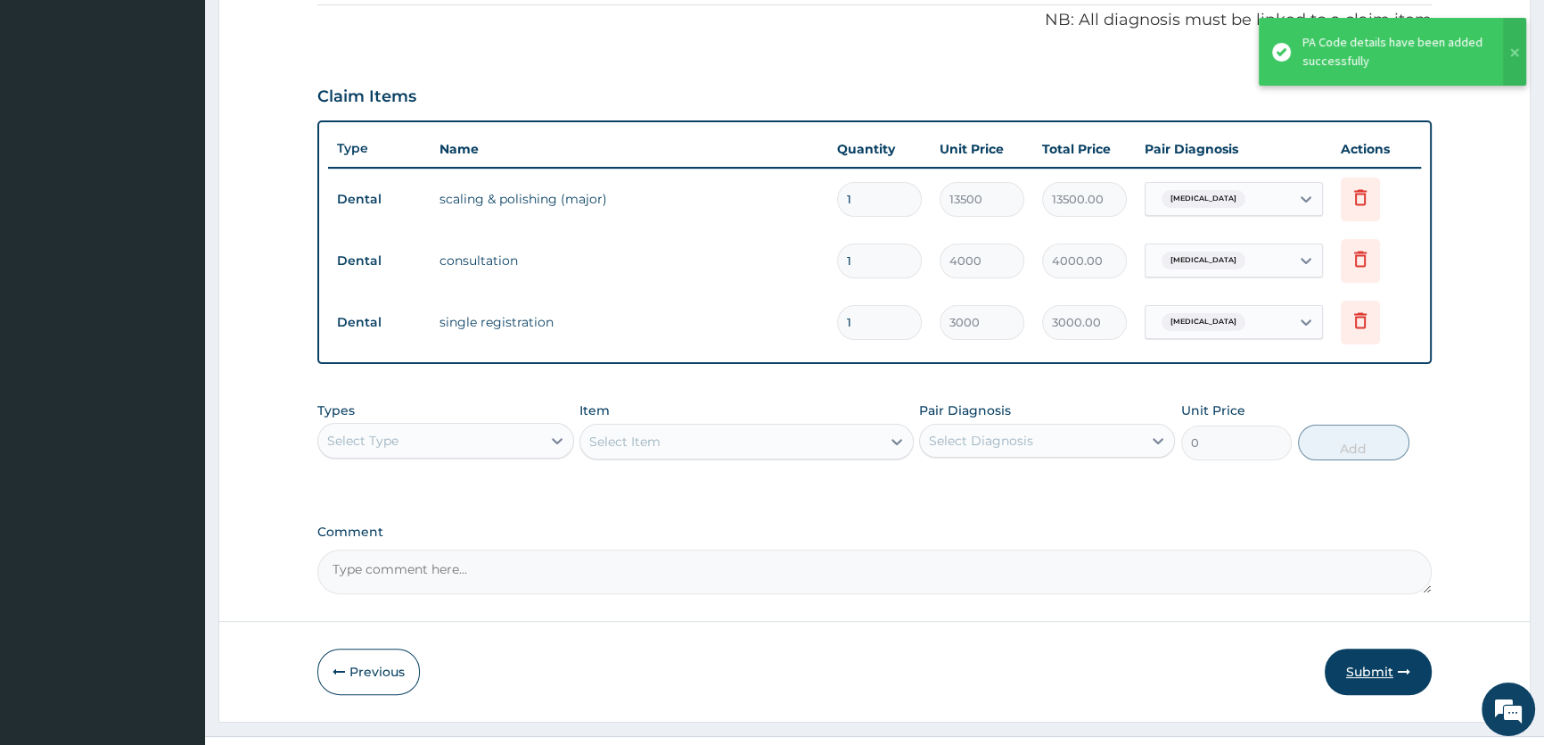 The width and height of the screenshot is (1544, 745). I want to click on th: Type, so click(379, 148).